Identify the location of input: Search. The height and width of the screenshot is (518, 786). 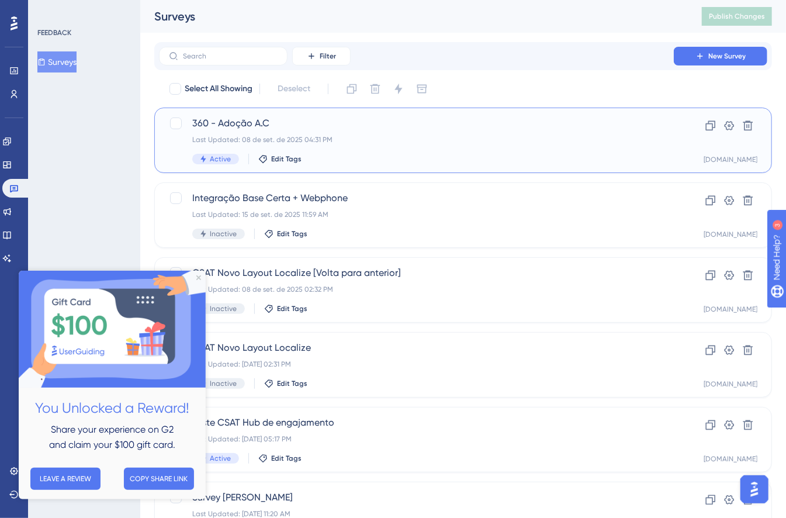
(230, 56).